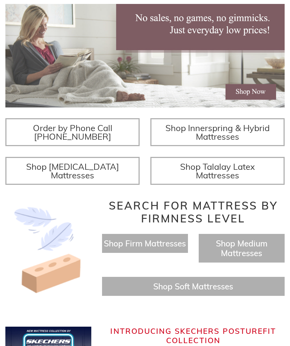 The width and height of the screenshot is (290, 346). What do you see at coordinates (145, 243) in the screenshot?
I see `a: Shop Firm Mattresses` at bounding box center [145, 243].